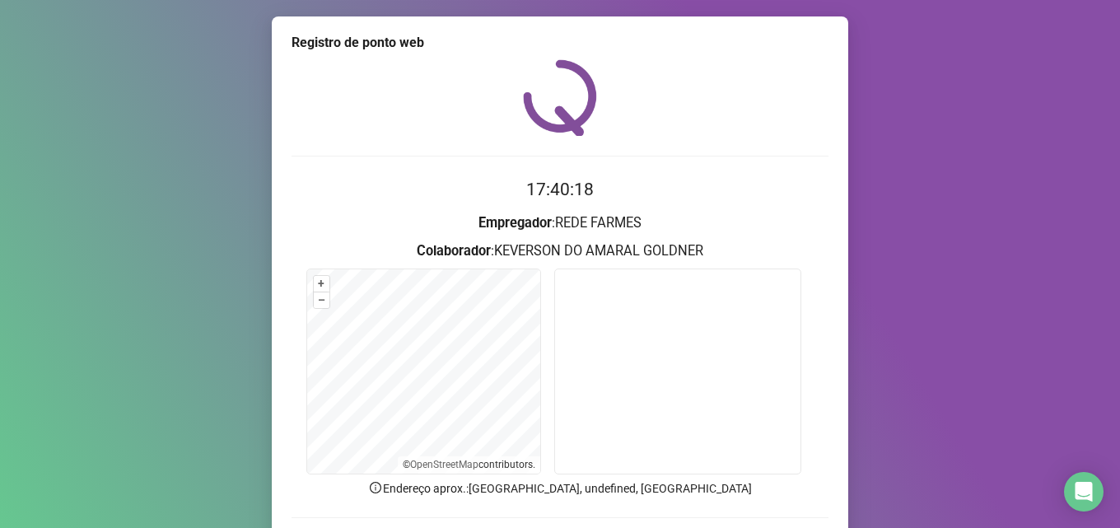 This screenshot has height=528, width=1120. What do you see at coordinates (560, 251) in the screenshot?
I see `h3: : KEVERSON DO AMARAL GOLDNER` at bounding box center [560, 251].